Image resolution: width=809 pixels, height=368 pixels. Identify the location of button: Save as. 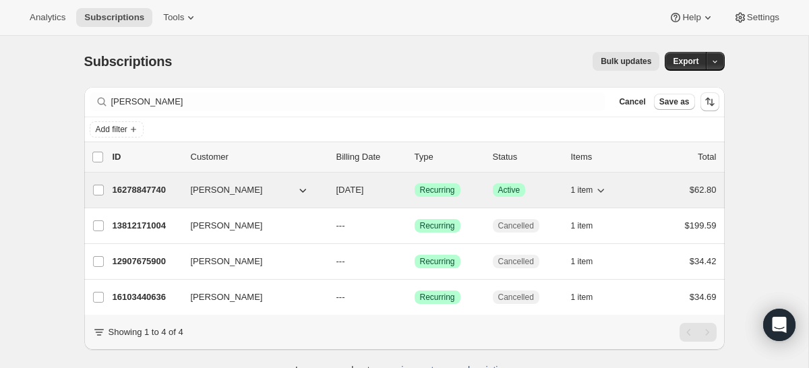
(674, 102).